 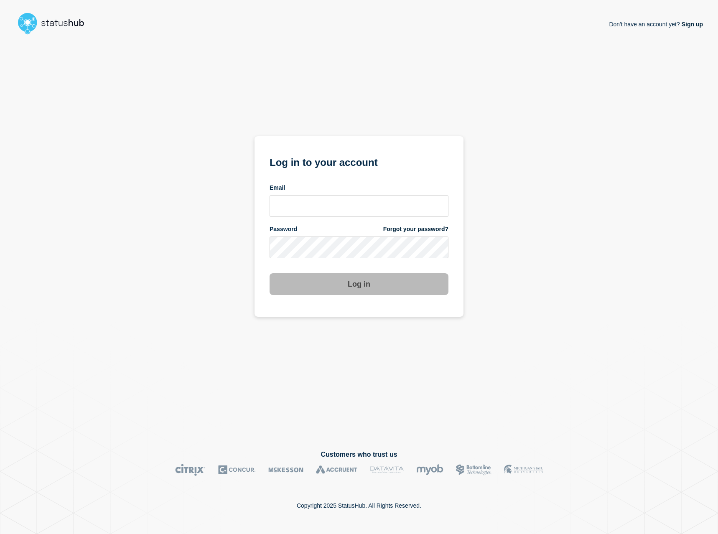 What do you see at coordinates (656, 24) in the screenshot?
I see `p: Don't have an account yet?` at bounding box center [656, 24].